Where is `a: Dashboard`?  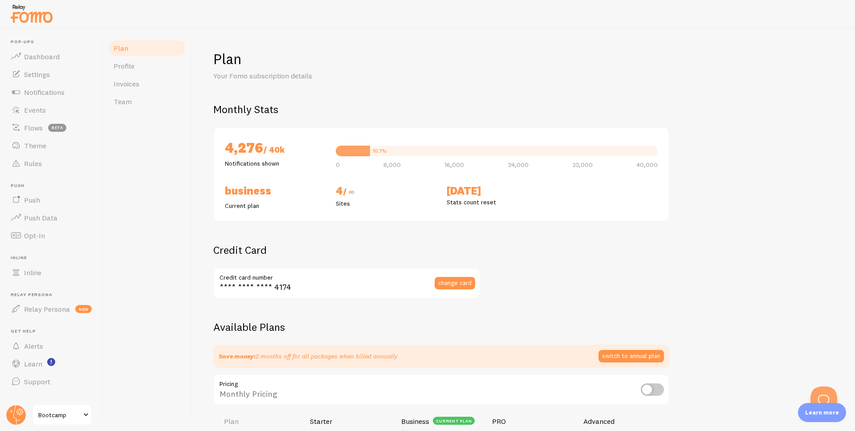 a: Dashboard is located at coordinates (51, 57).